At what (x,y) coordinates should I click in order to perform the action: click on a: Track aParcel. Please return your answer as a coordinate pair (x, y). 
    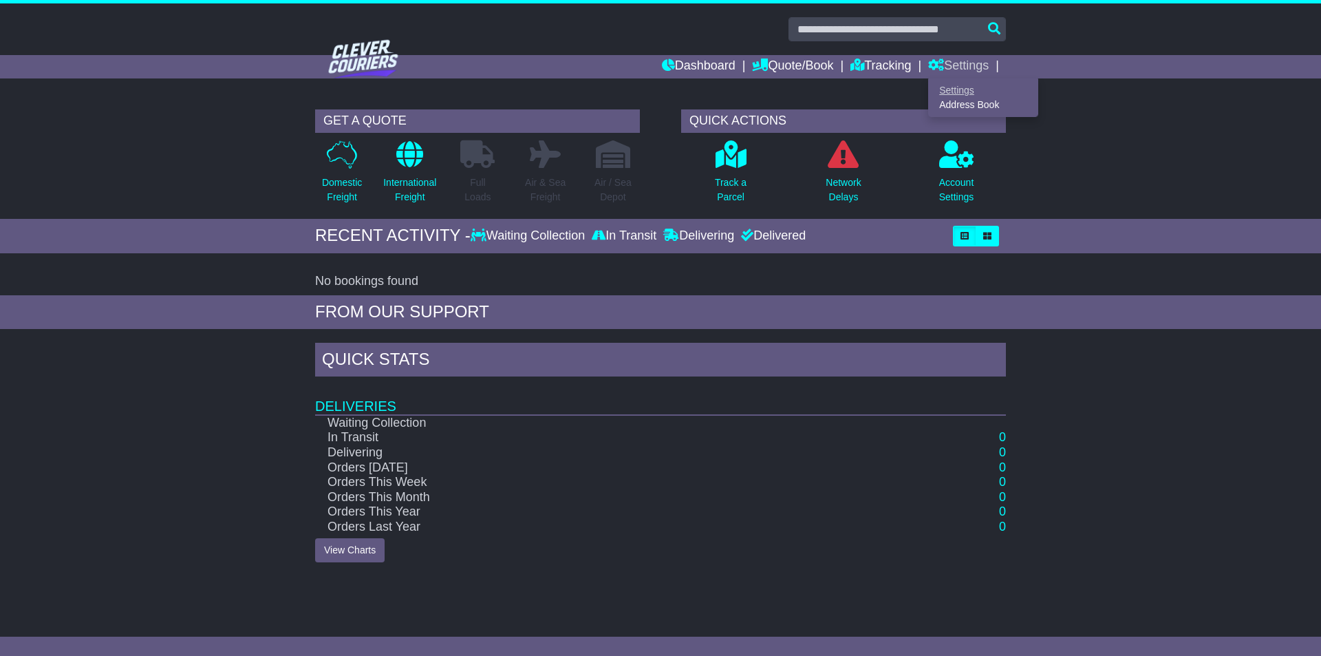
    Looking at the image, I should click on (731, 175).